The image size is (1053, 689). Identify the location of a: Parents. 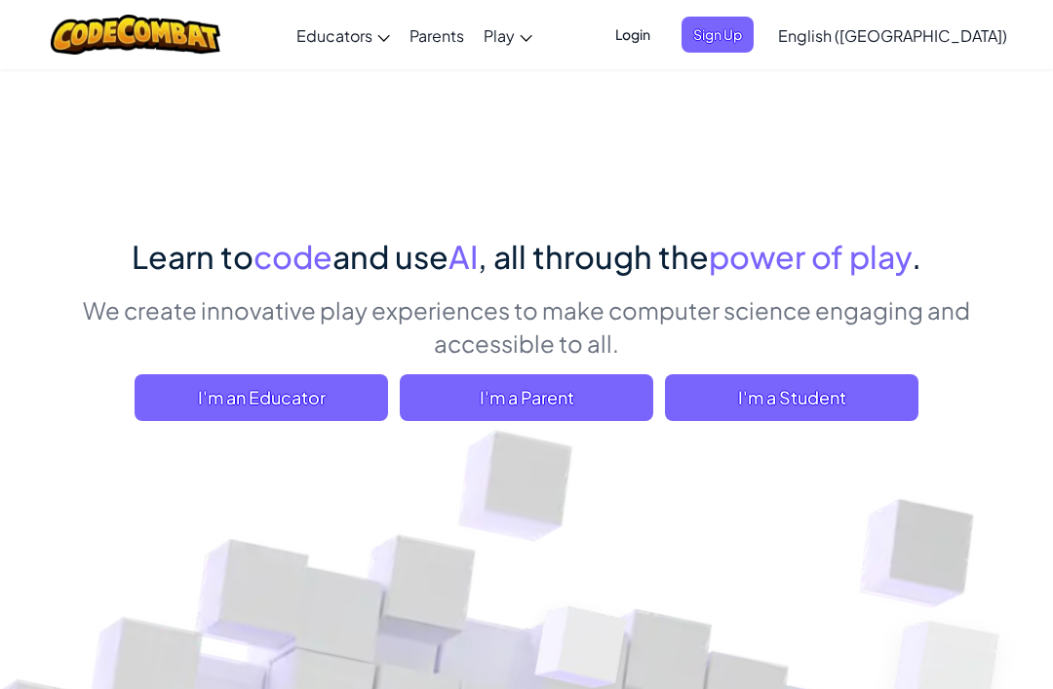
(437, 35).